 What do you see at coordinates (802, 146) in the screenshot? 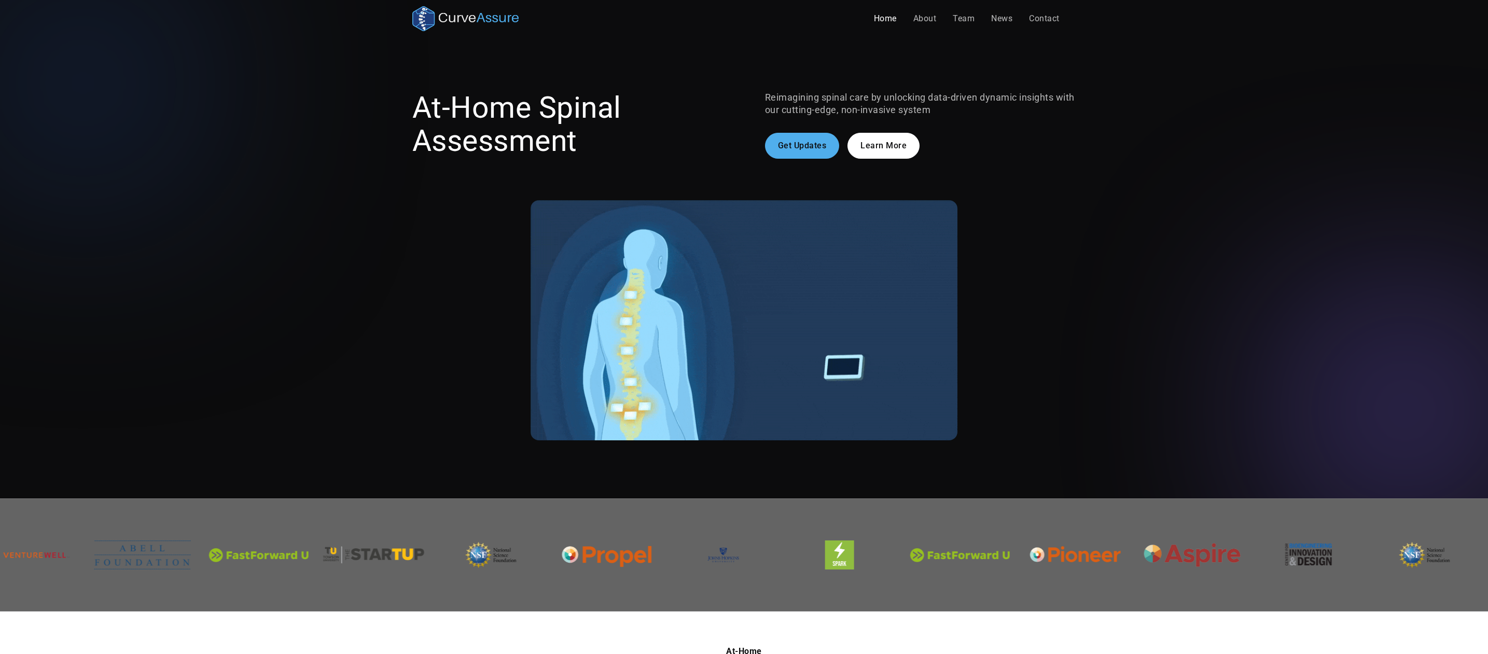
I see `a: Get Updates` at bounding box center [802, 146].